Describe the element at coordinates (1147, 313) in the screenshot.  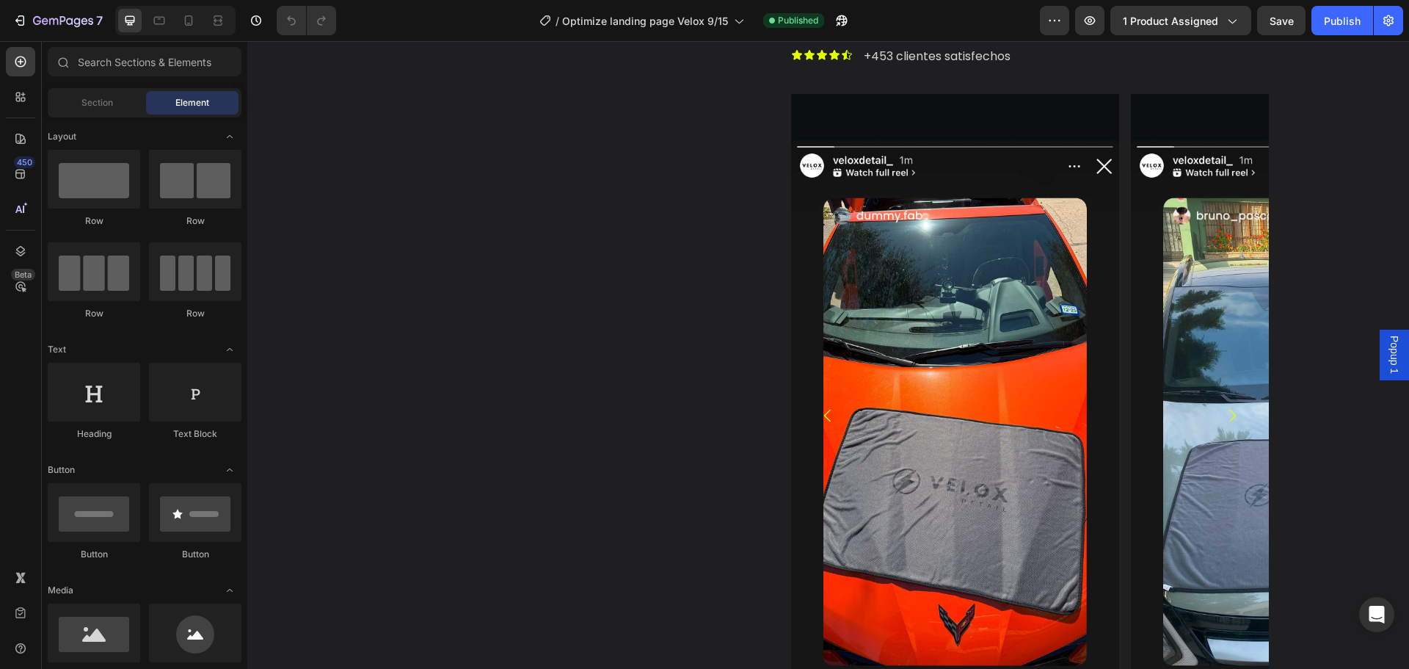
I see `span: Popup 1` at that location.